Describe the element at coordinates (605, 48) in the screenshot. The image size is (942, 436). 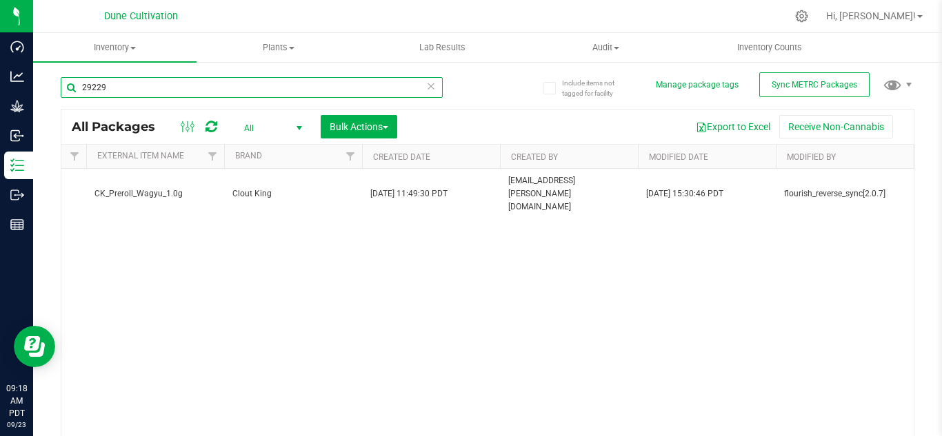
I see `a: Audit` at that location.